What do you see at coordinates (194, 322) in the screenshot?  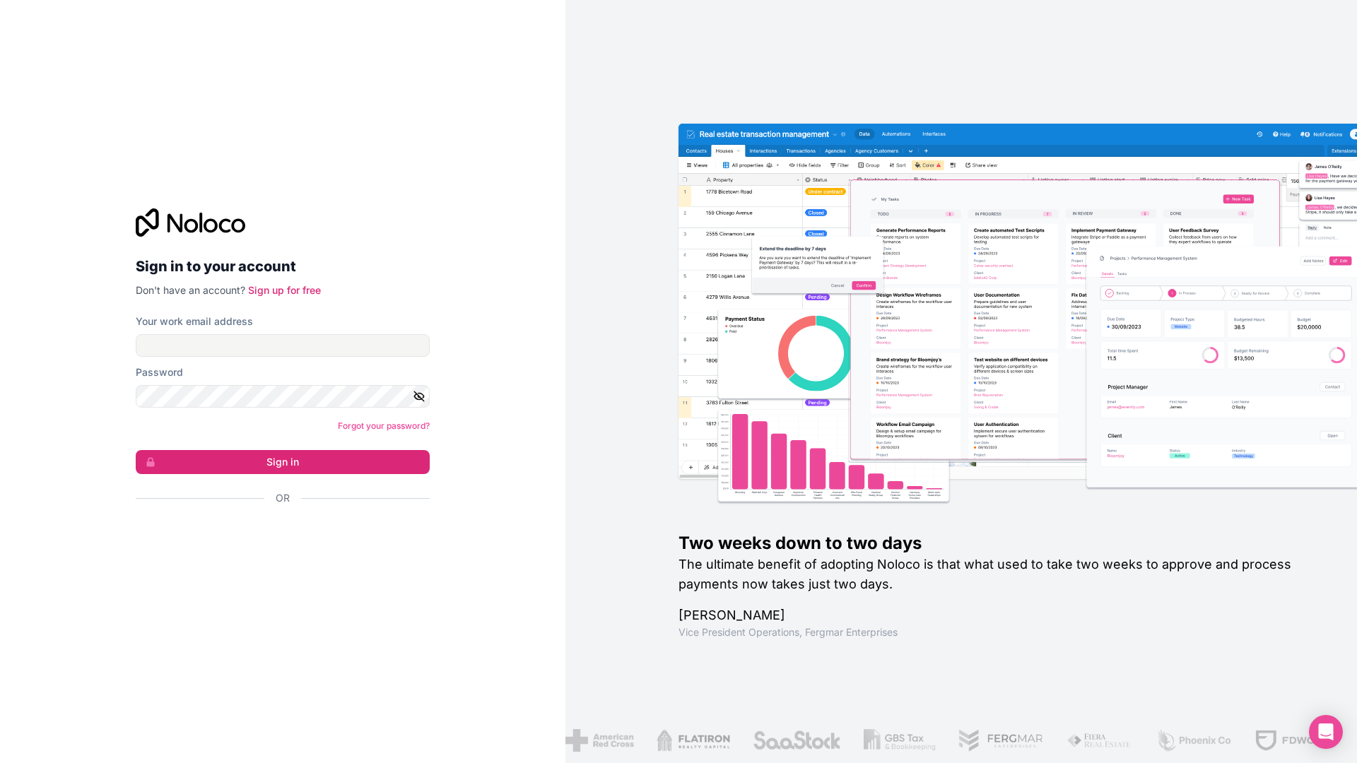 I see `label: Your work email address` at bounding box center [194, 322].